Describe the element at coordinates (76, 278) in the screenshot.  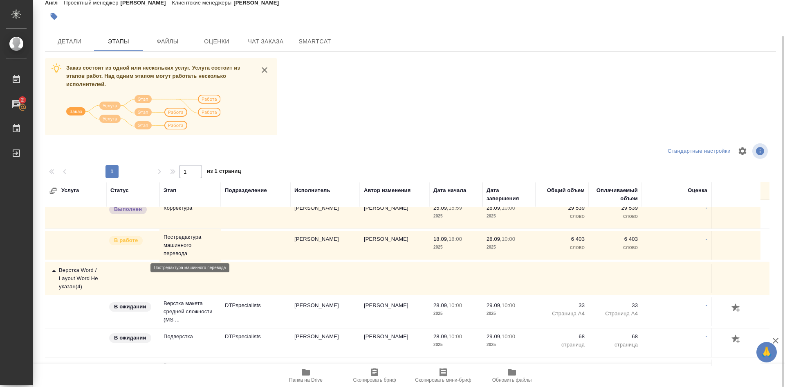
I see `div: Верстка Word / Layout Word Не указан ( 4 )` at that location.